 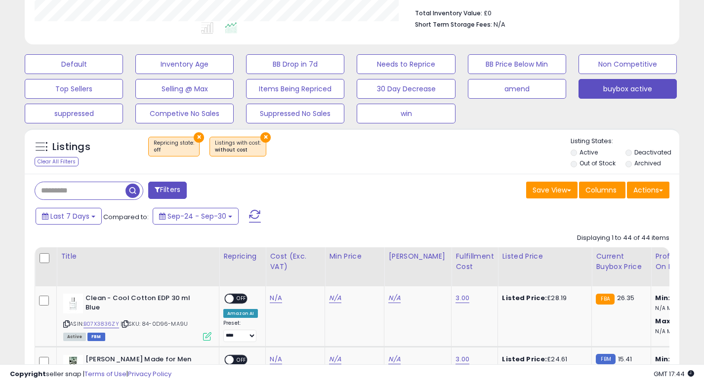 I want to click on button: Competive No Sales, so click(x=184, y=114).